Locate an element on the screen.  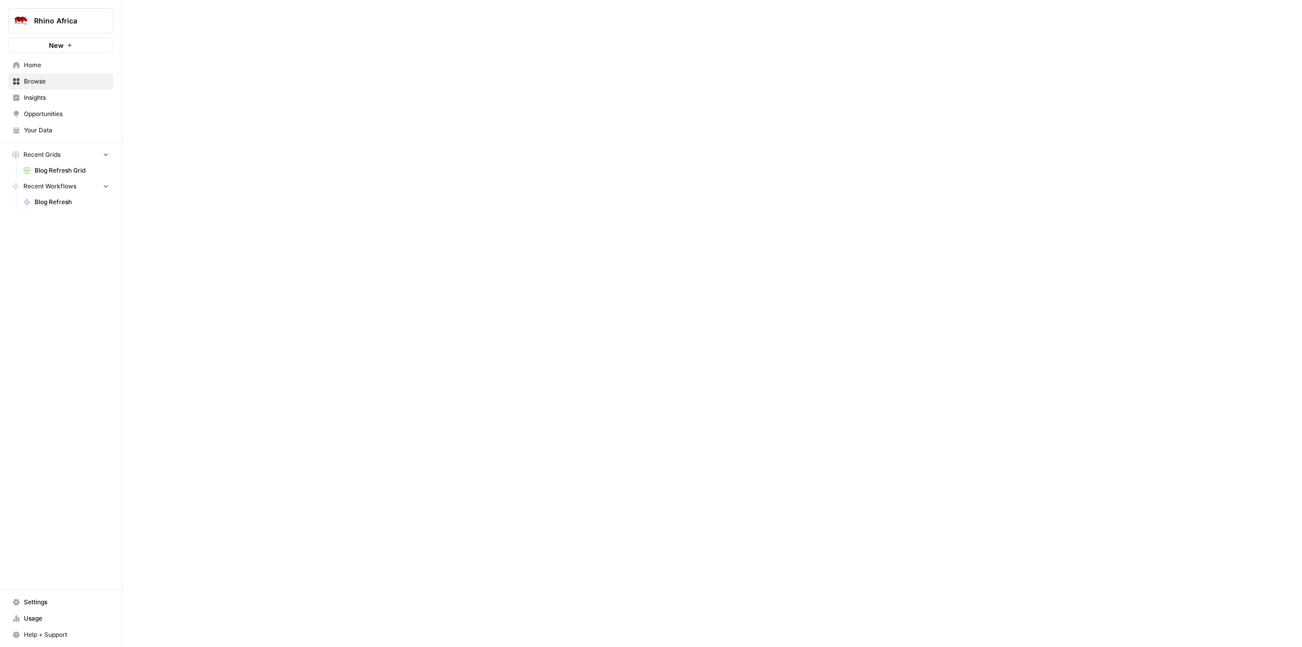
a: Opportunities is located at coordinates (61, 114).